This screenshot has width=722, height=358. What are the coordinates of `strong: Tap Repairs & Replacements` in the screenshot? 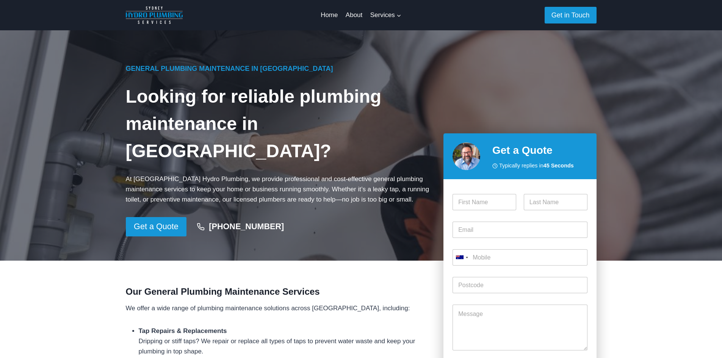 It's located at (183, 331).